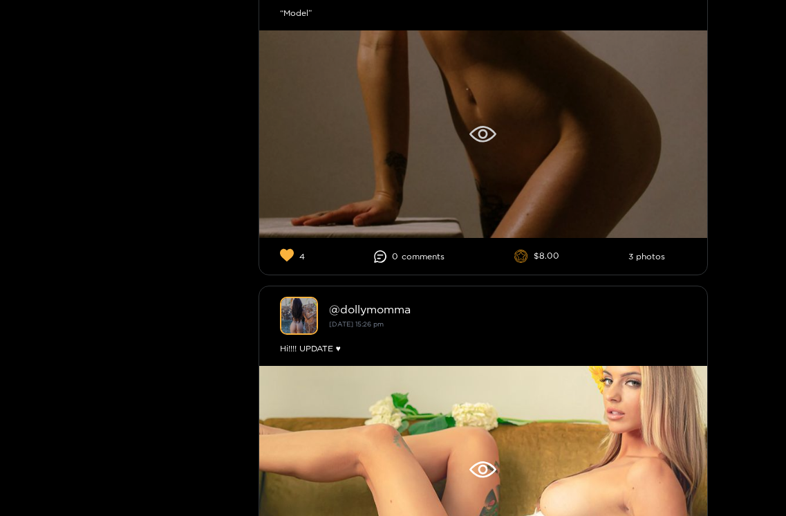 The height and width of the screenshot is (516, 786). I want to click on span: comment s, so click(423, 256).